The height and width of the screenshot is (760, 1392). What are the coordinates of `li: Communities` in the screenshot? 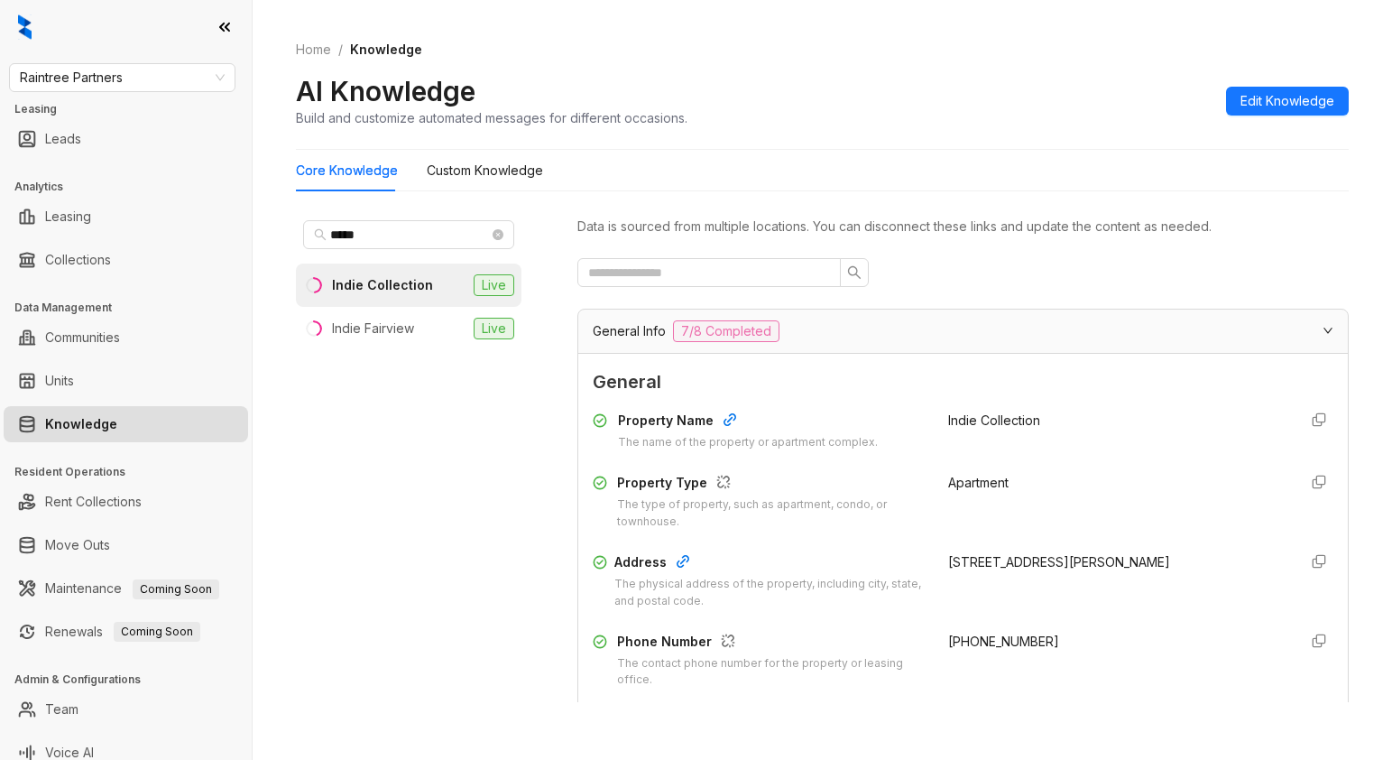 It's located at (125, 337).